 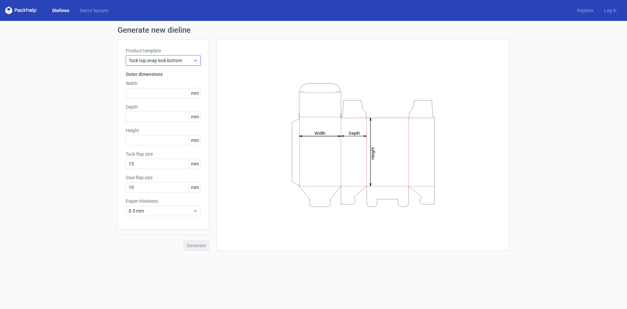 I want to click on h3: Outer dimensions, so click(x=163, y=74).